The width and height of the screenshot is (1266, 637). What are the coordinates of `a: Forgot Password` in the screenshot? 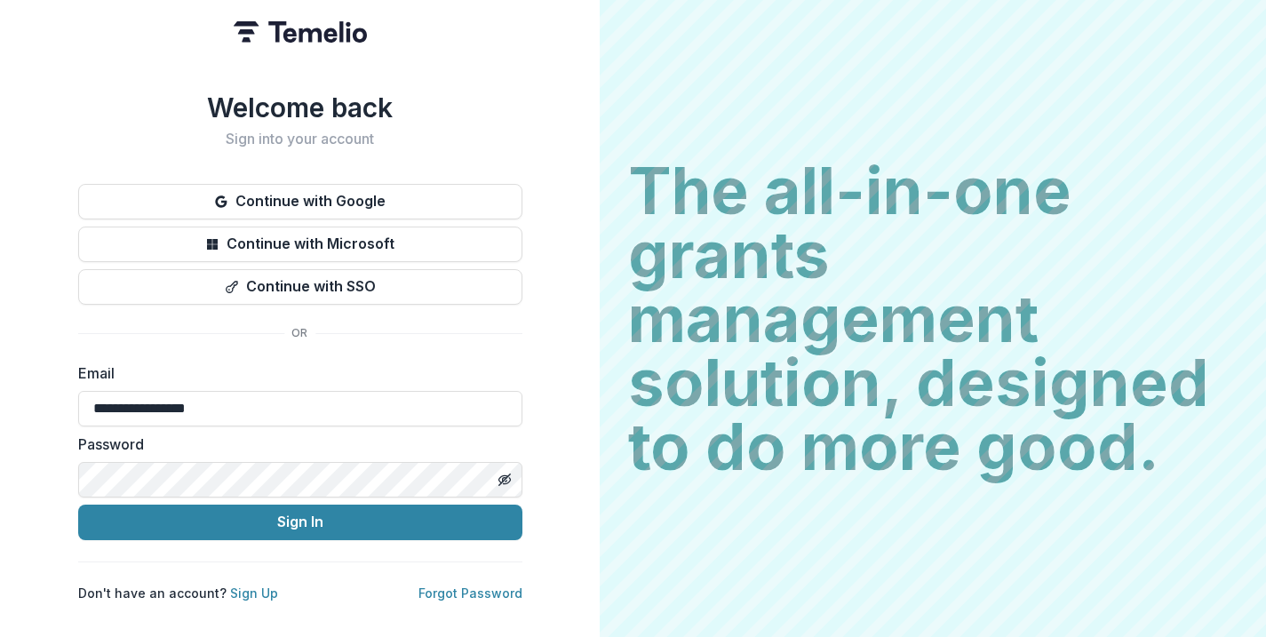 It's located at (470, 593).